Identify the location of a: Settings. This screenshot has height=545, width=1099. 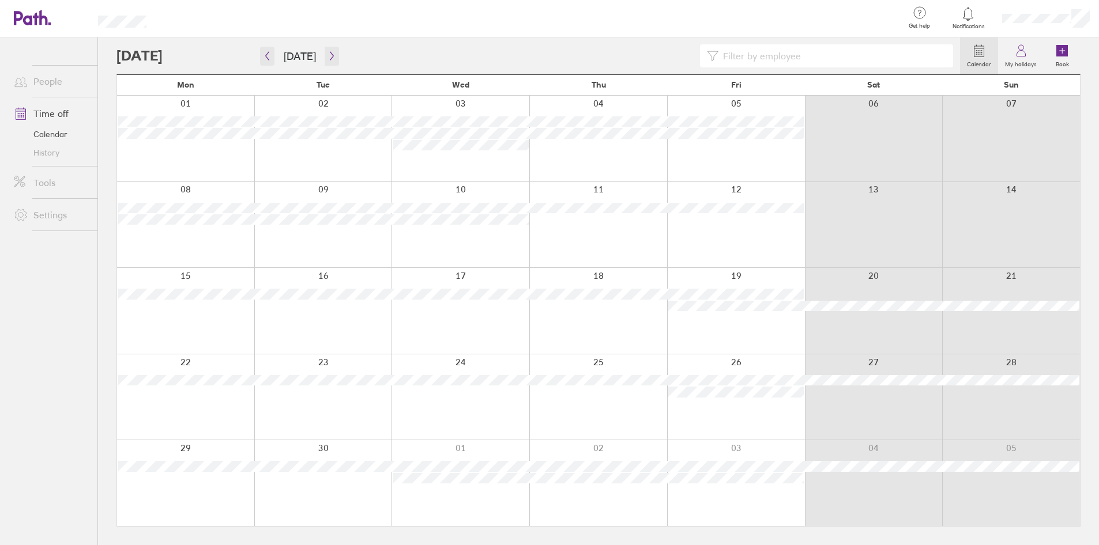
(51, 215).